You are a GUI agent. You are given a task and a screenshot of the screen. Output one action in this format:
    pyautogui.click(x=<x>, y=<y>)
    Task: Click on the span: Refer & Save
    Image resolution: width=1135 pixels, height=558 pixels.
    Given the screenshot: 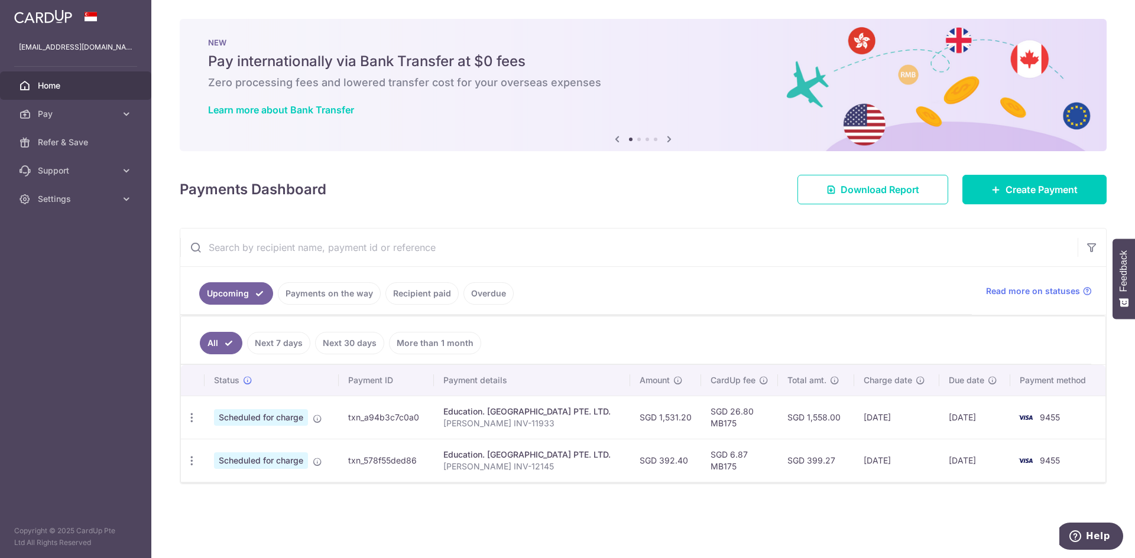 What is the action you would take?
    pyautogui.click(x=77, y=142)
    